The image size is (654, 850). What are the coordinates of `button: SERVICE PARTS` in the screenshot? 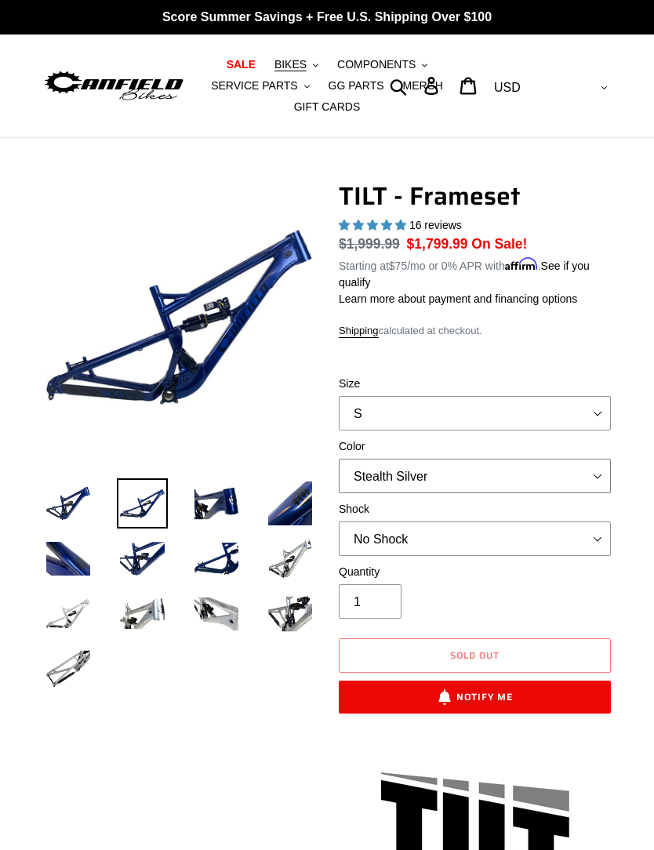 It's located at (259, 85).